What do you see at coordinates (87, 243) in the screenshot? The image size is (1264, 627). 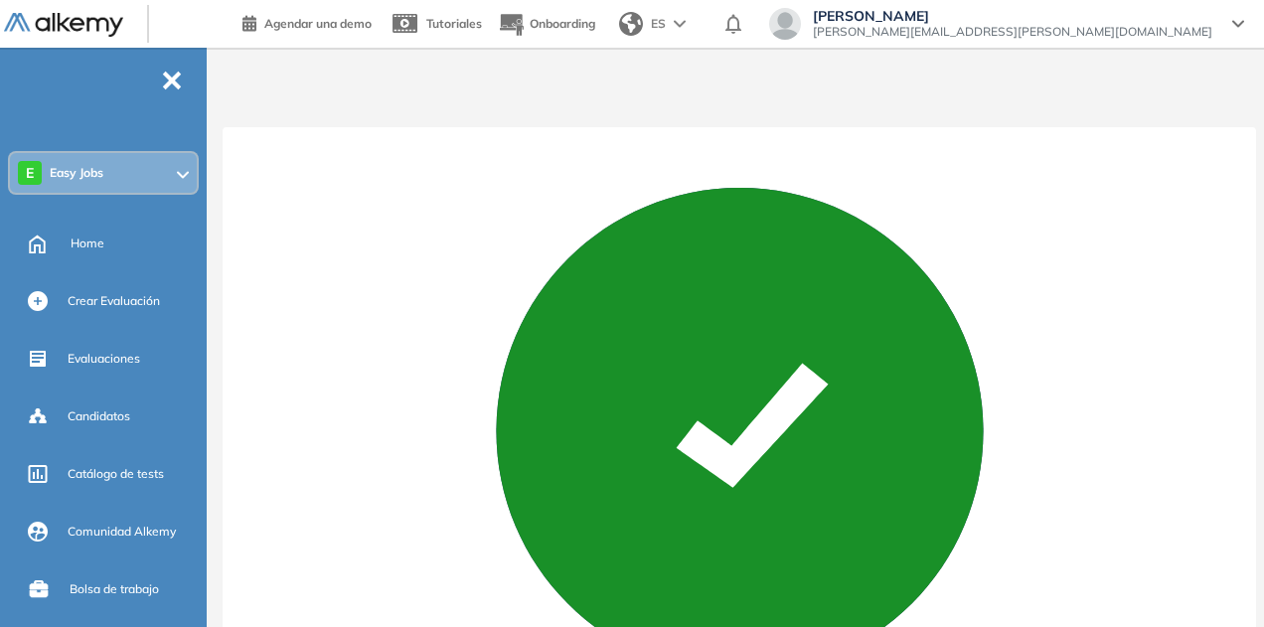 I see `span: Home` at bounding box center [87, 243].